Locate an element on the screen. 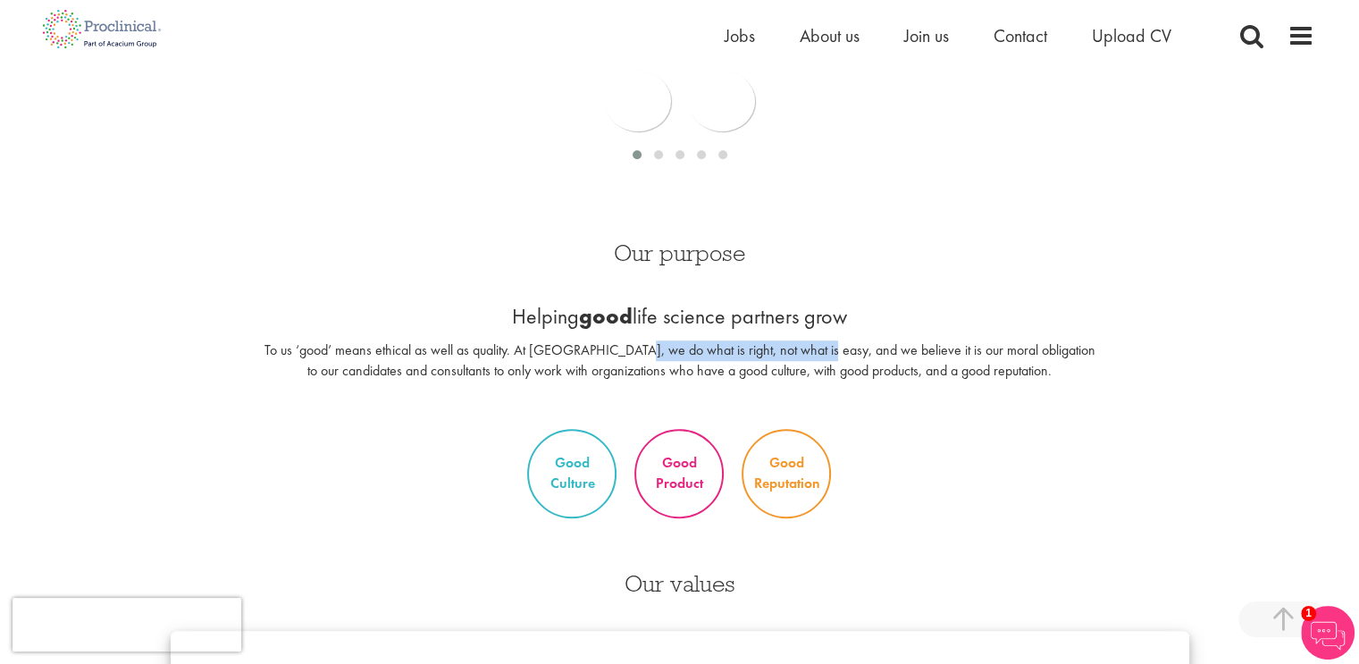 The image size is (1359, 664). span: 1 is located at coordinates (1308, 613).